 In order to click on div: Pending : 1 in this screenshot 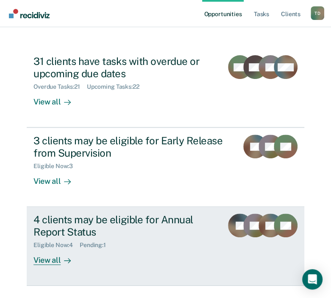, I will do `click(96, 245)`.